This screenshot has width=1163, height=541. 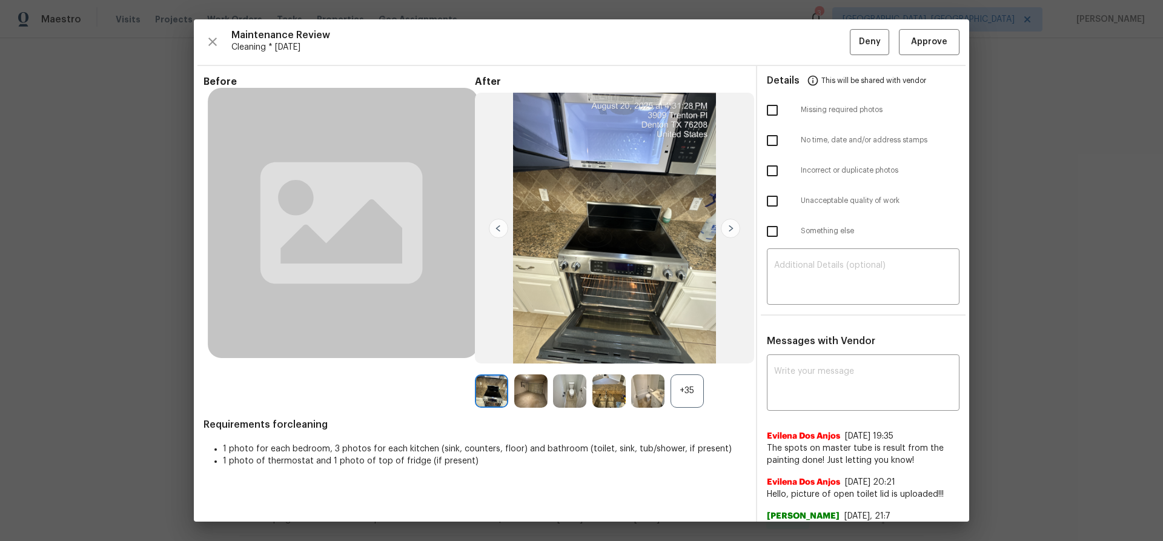 I want to click on span: Approve, so click(x=930, y=42).